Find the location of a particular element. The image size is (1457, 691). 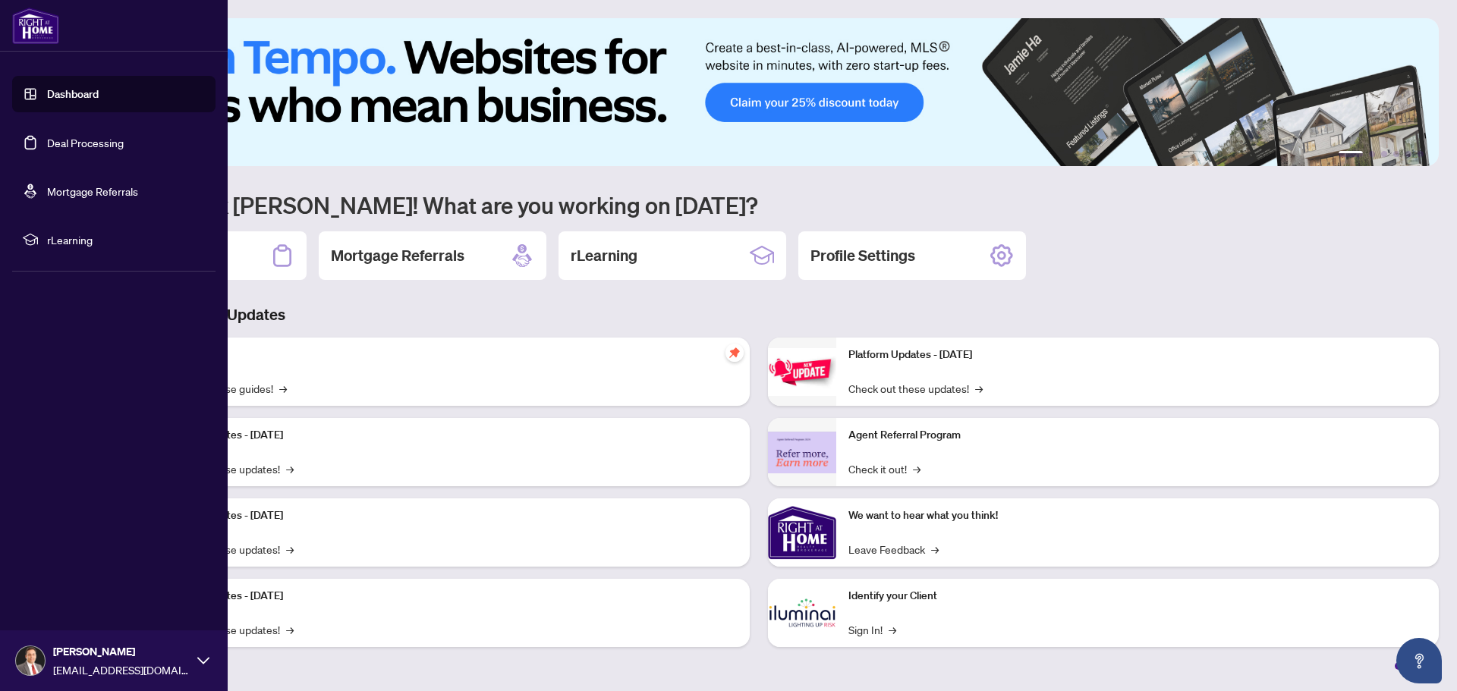

img: Profile Icon is located at coordinates (30, 661).